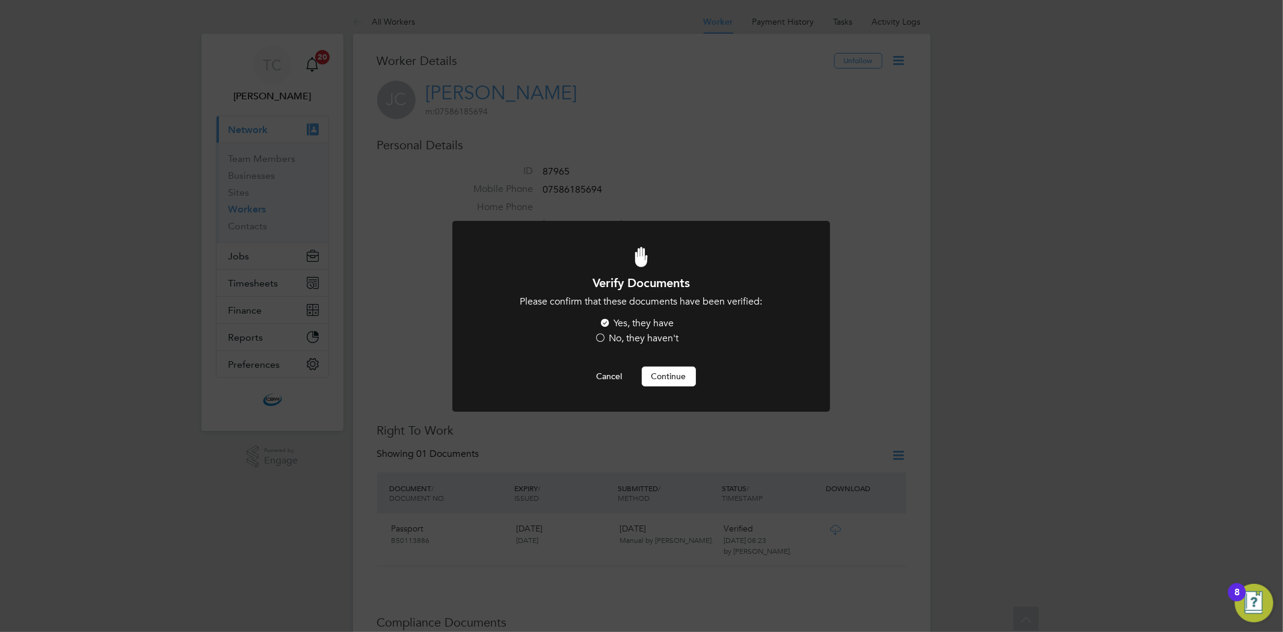 This screenshot has width=1283, height=632. Describe the element at coordinates (1237, 600) in the screenshot. I see `div: 8` at that location.